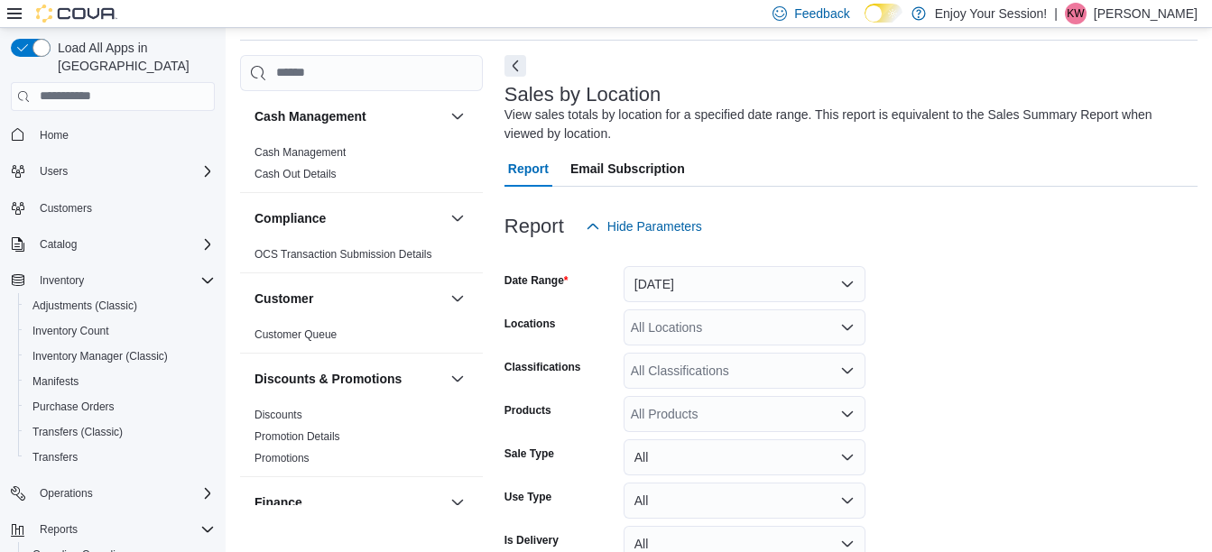 The height and width of the screenshot is (552, 1212). Describe the element at coordinates (120, 382) in the screenshot. I see `button: Manifests` at that location.